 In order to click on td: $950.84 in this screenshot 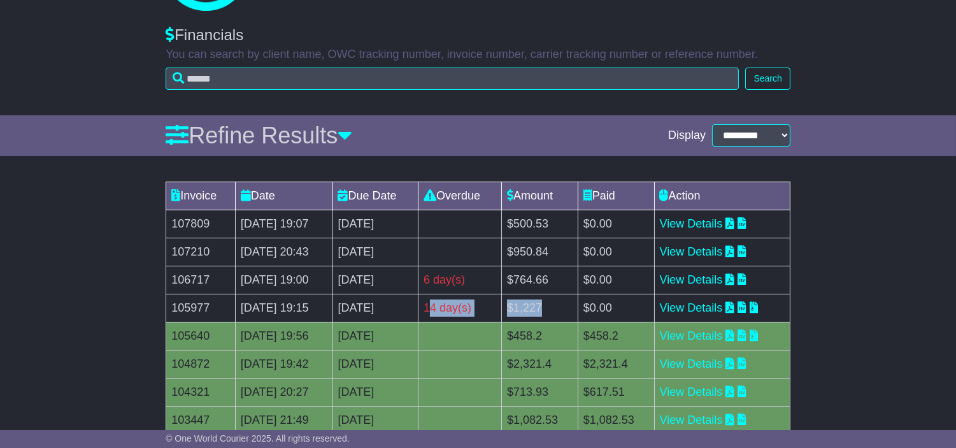, I will do `click(539, 251)`.